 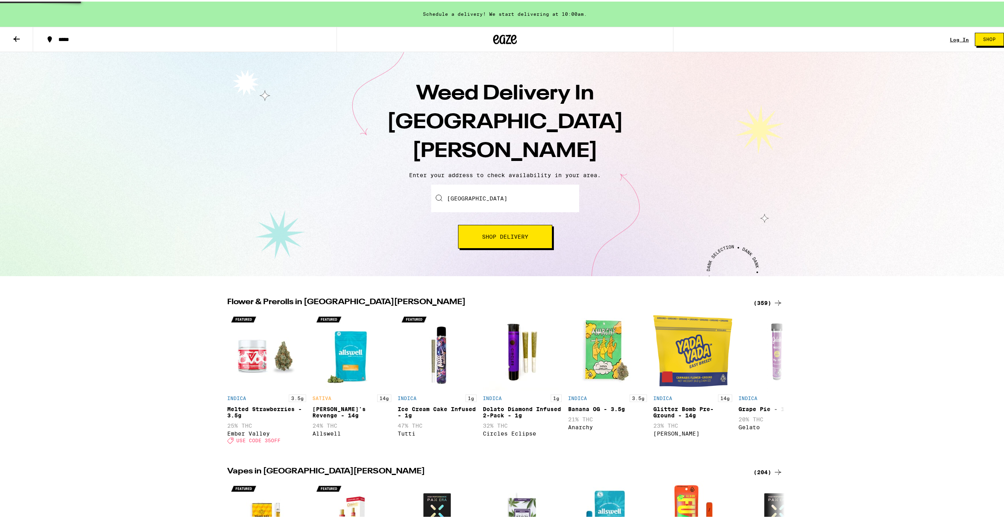 What do you see at coordinates (990, 38) in the screenshot?
I see `span: Shop` at bounding box center [990, 38].